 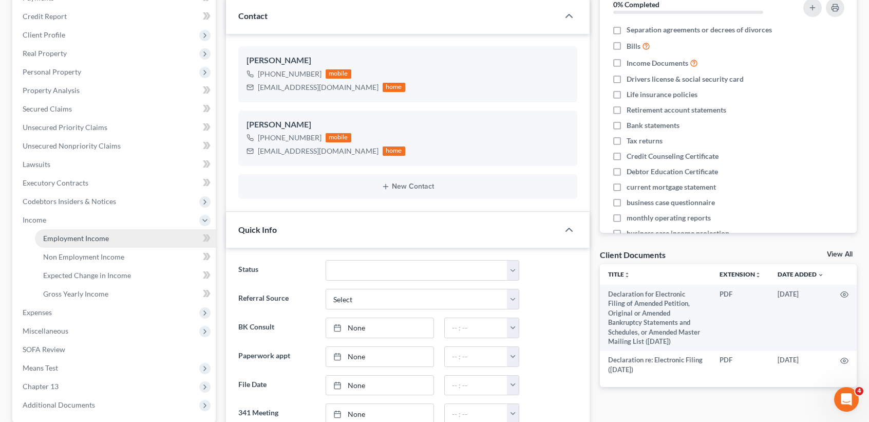 What do you see at coordinates (45, 330) in the screenshot?
I see `span: Miscellaneous` at bounding box center [45, 330].